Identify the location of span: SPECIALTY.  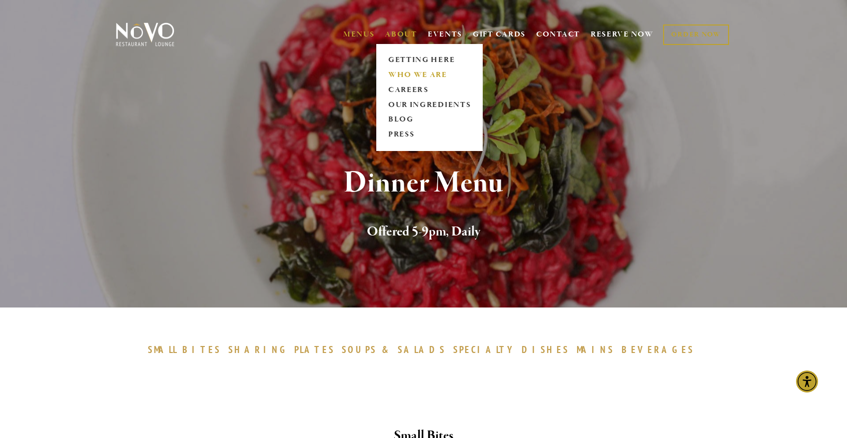
(485, 349).